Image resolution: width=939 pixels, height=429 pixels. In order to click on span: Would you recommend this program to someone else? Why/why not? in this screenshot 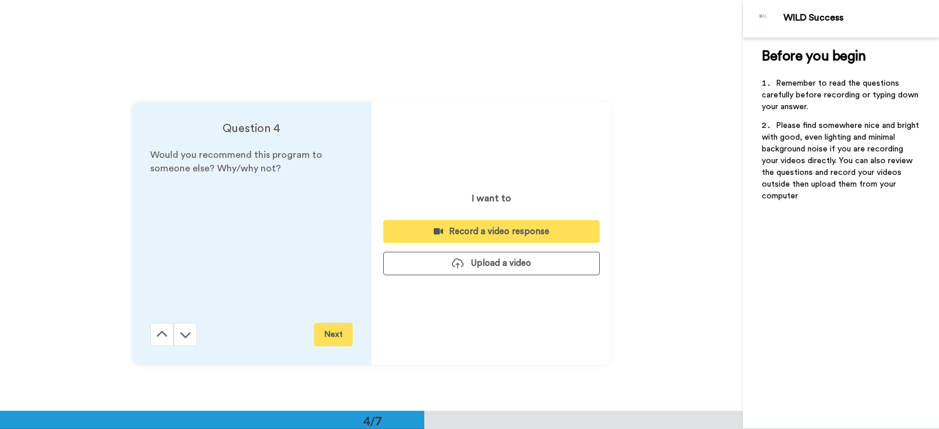, I will do `click(237, 161)`.